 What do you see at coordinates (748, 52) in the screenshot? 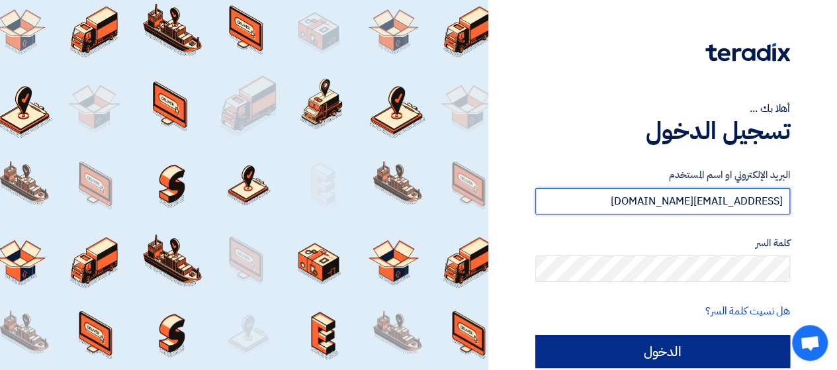
I see `img: Teradix logo` at bounding box center [748, 52].